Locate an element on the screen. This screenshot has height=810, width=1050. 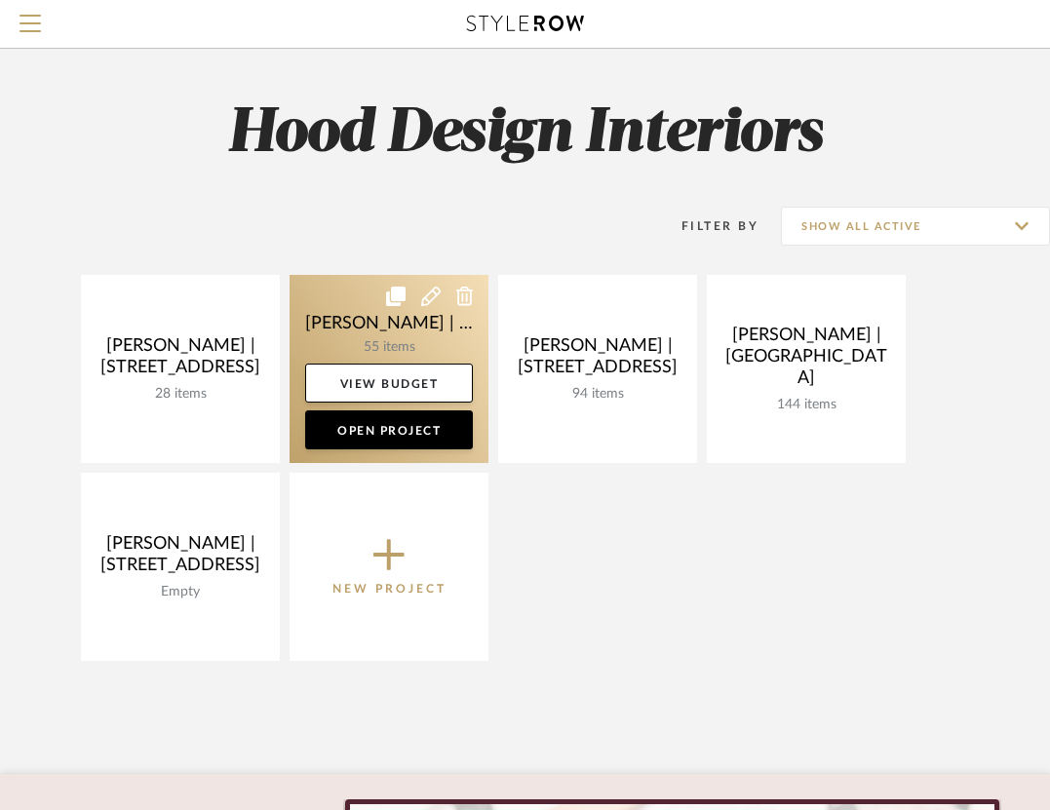
p: New Project is located at coordinates (389, 589).